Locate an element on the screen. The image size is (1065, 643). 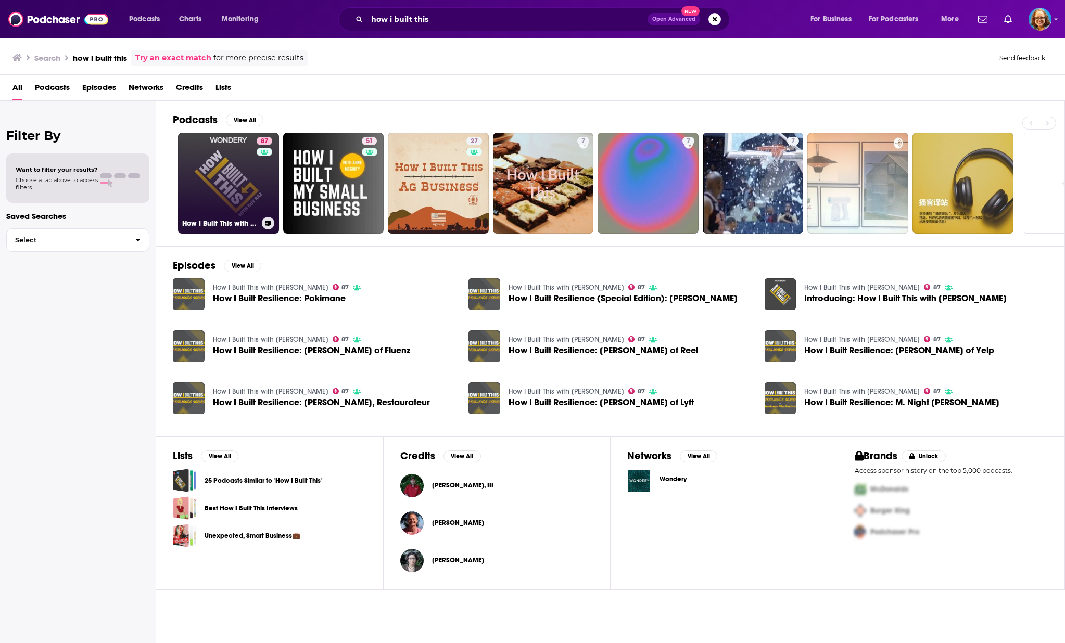
span: Monitoring is located at coordinates (240, 19).